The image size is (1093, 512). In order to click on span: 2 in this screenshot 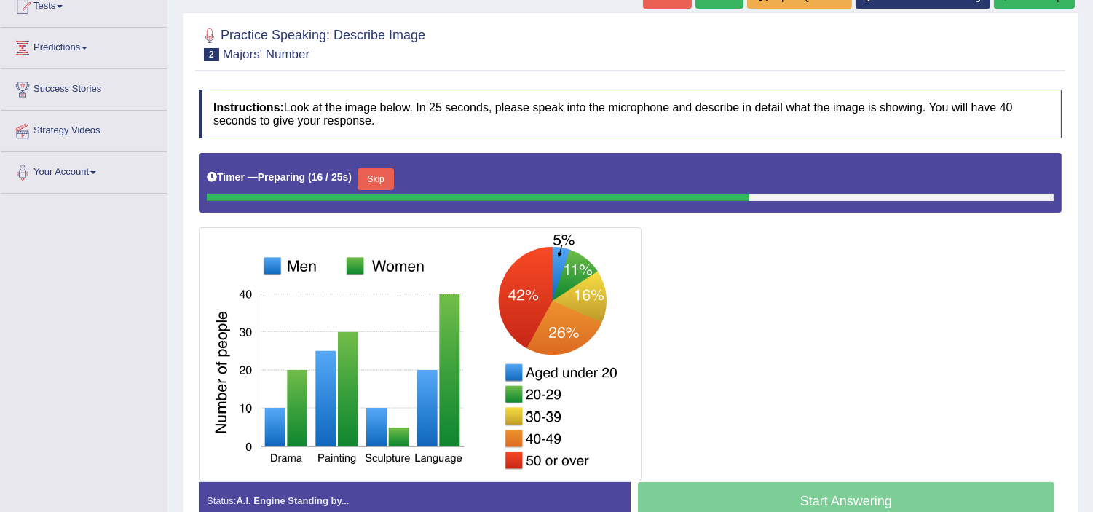, I will do `click(211, 55)`.